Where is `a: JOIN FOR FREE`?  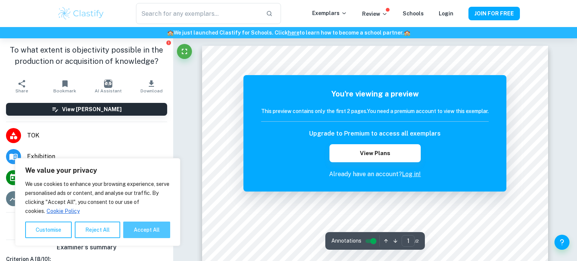 a: JOIN FOR FREE is located at coordinates (494, 14).